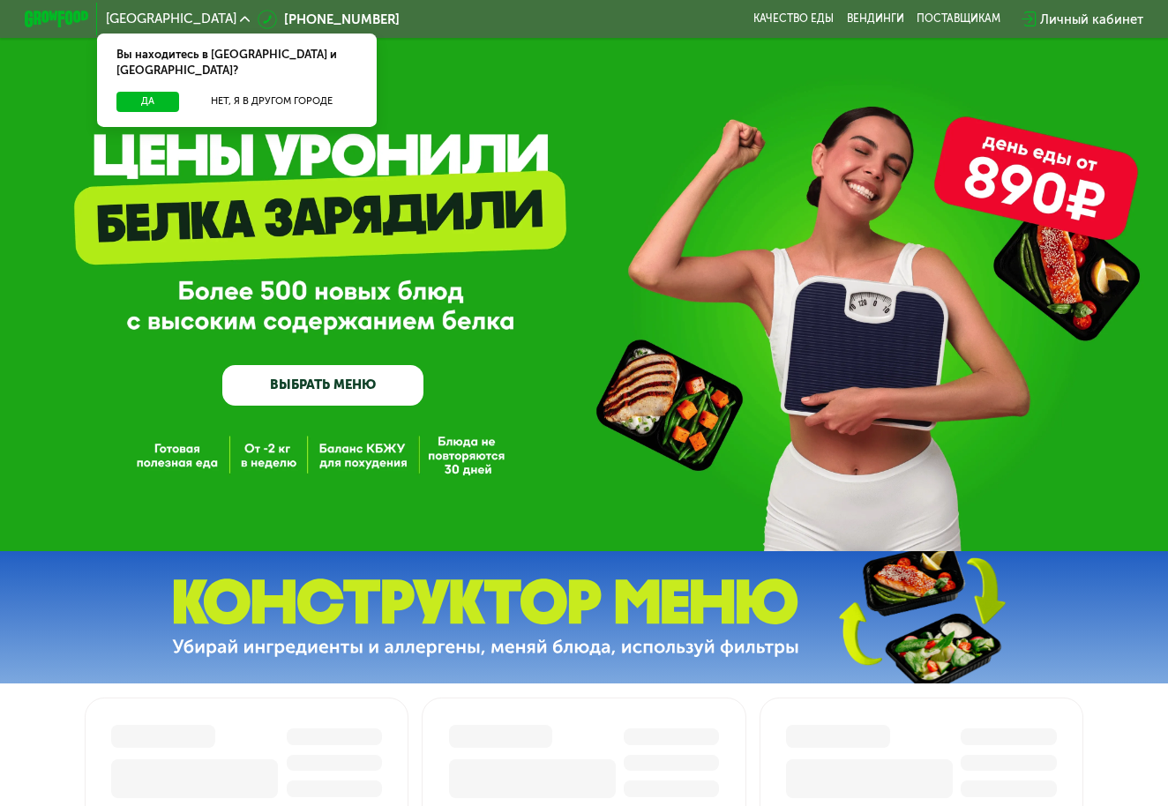 The height and width of the screenshot is (806, 1168). Describe the element at coordinates (147, 101) in the screenshot. I see `button: Да` at that location.